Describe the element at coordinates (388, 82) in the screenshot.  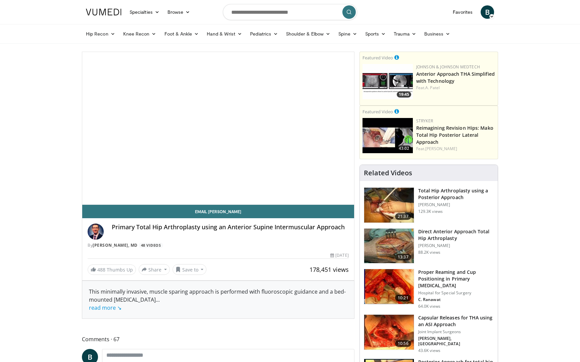
I see `a: 19:45` at that location.